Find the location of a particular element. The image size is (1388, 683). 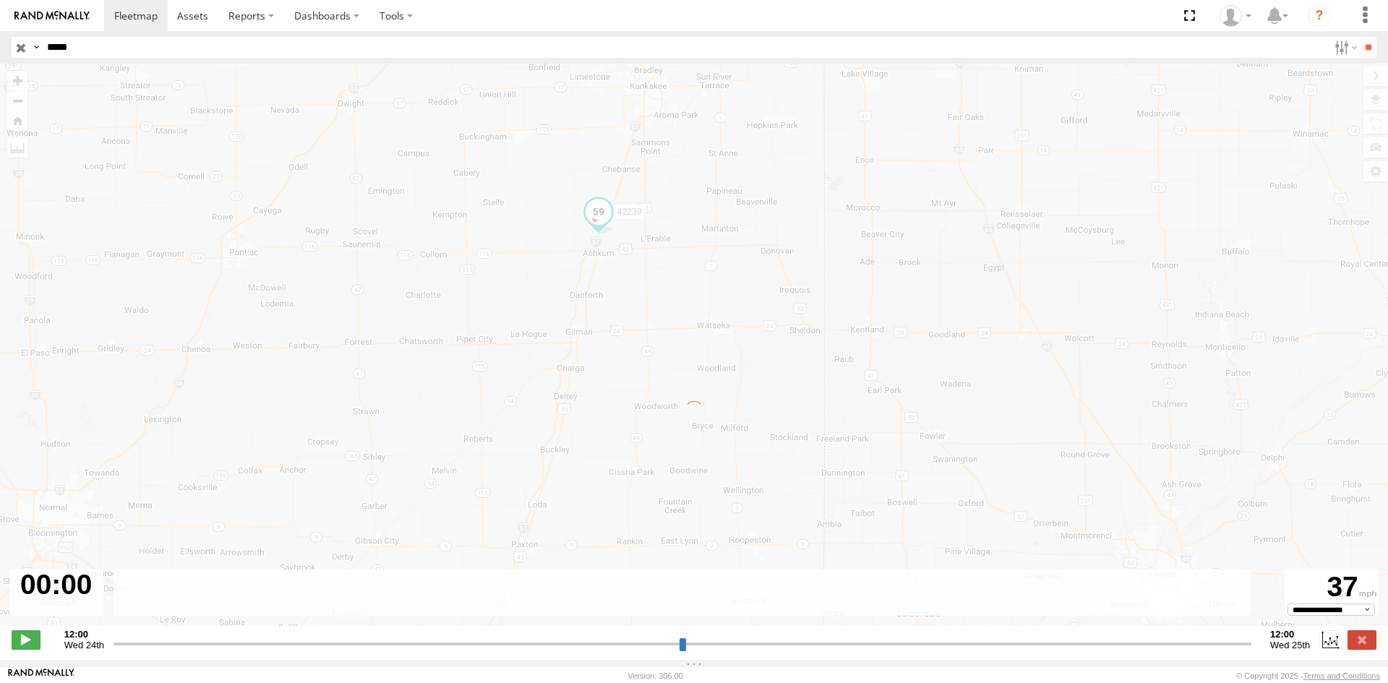

a: Visit our Website is located at coordinates (41, 676).